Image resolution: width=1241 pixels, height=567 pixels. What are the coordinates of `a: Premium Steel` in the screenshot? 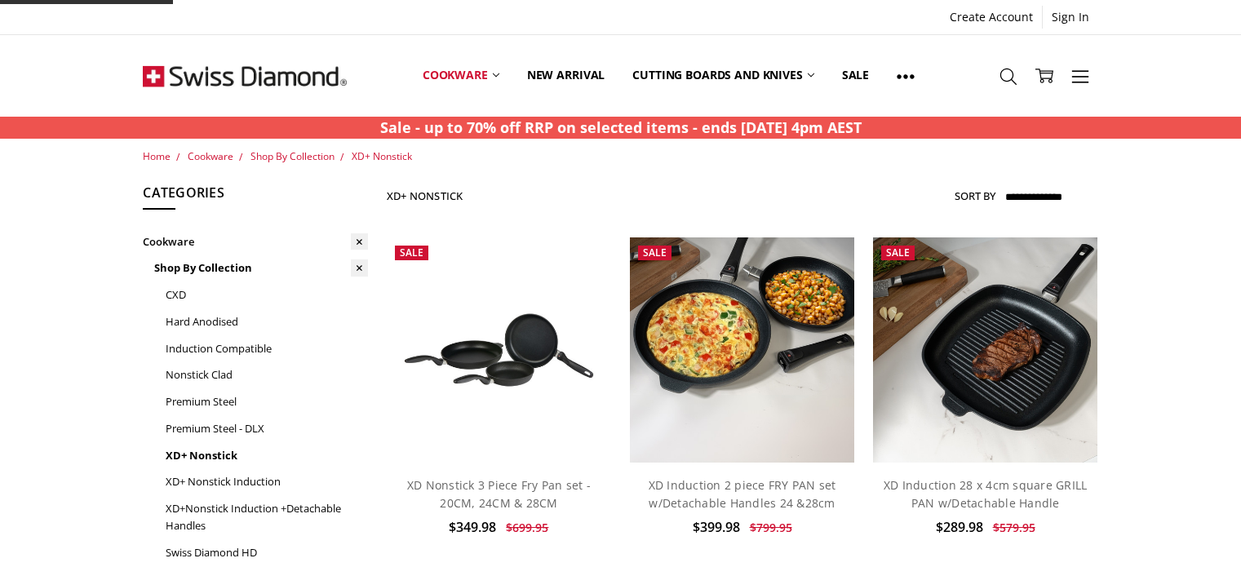 It's located at (267, 401).